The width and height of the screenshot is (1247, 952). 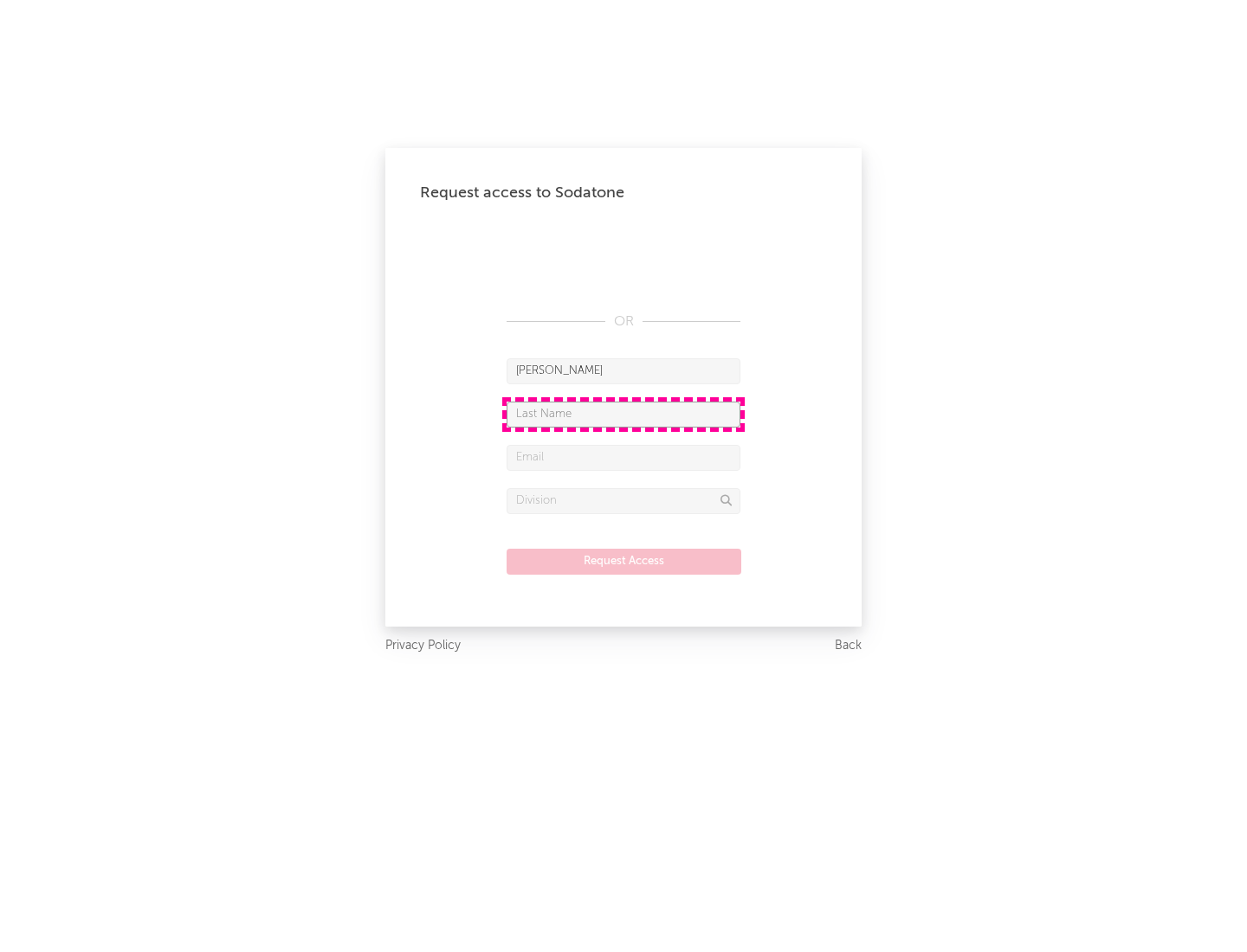 I want to click on input: Last Name, so click(x=623, y=414).